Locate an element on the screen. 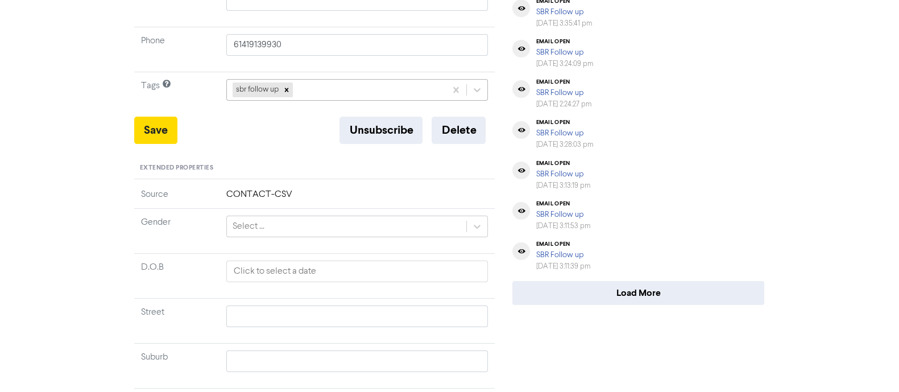 The width and height of the screenshot is (899, 392). td: D.O.B is located at coordinates (177, 275).